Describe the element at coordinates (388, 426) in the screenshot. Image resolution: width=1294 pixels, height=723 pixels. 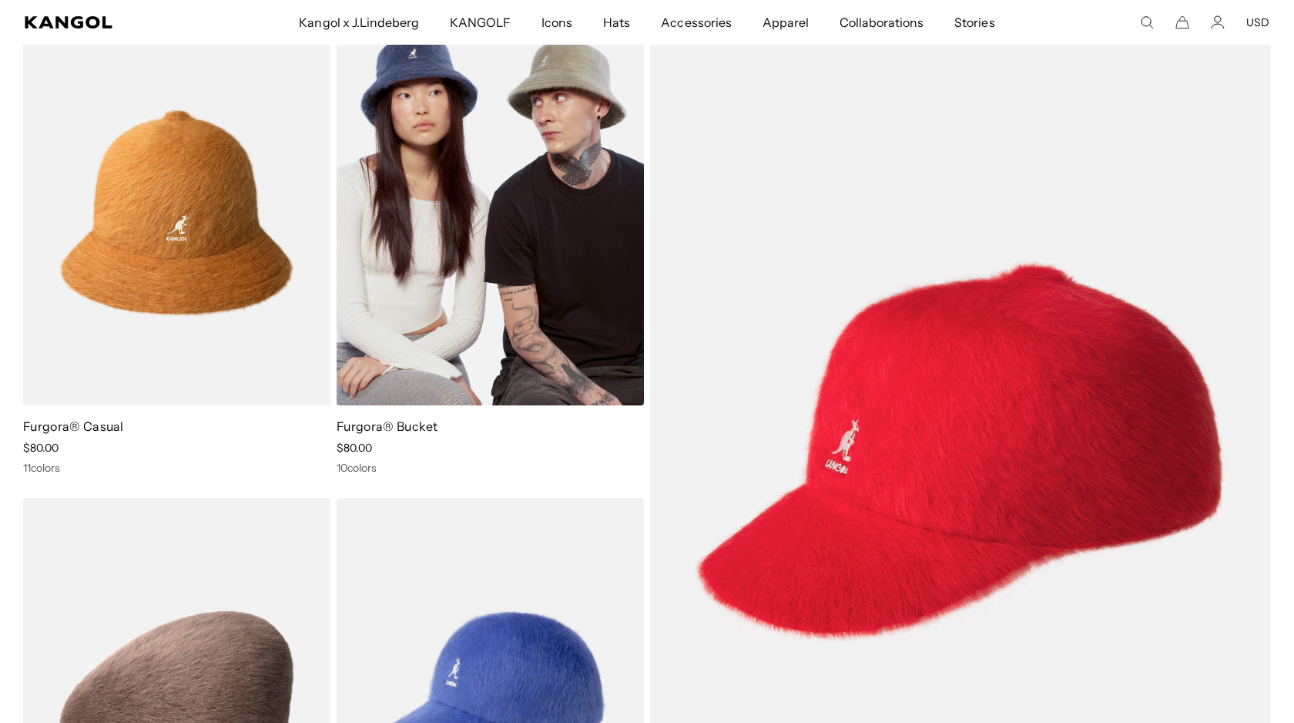
I see `a: Furgora® Bucket` at that location.